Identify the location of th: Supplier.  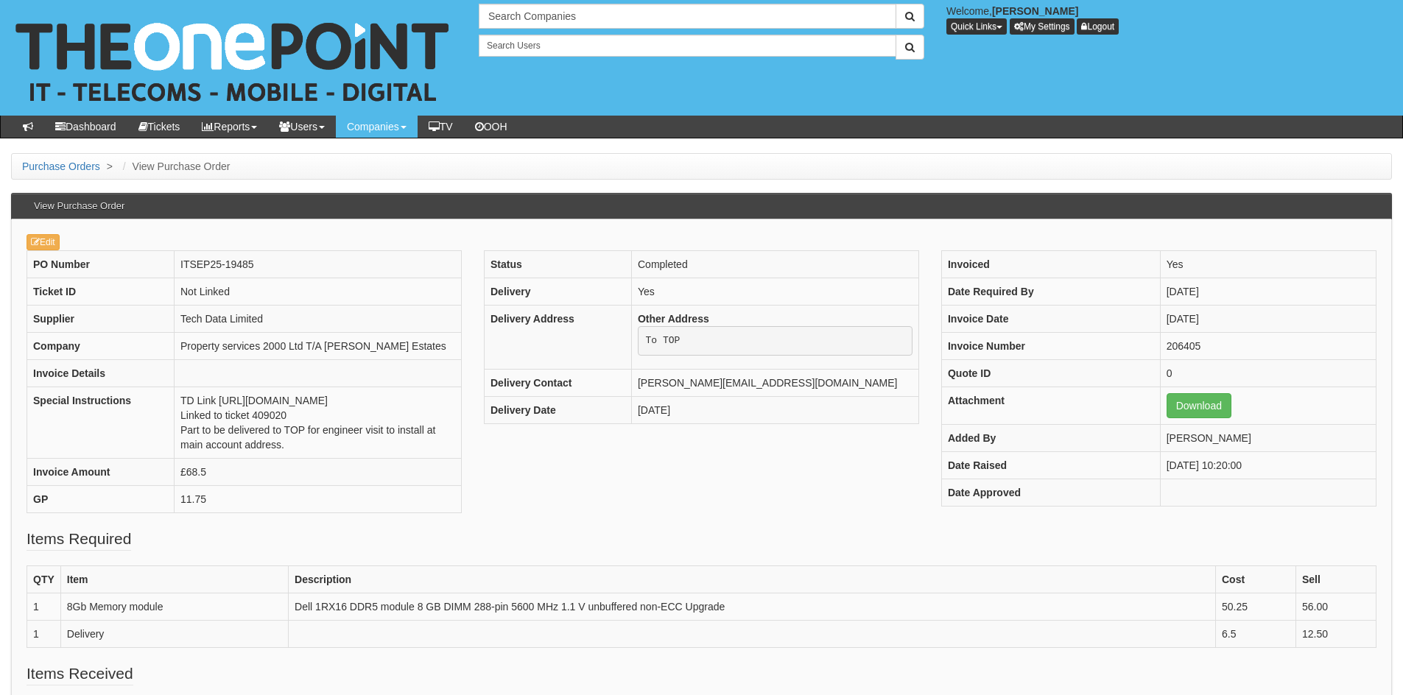
(101, 319).